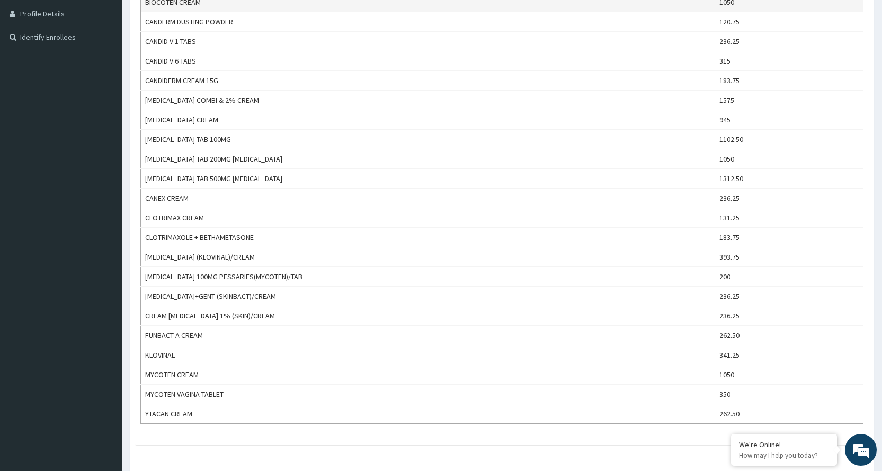  I want to click on td: 945, so click(789, 120).